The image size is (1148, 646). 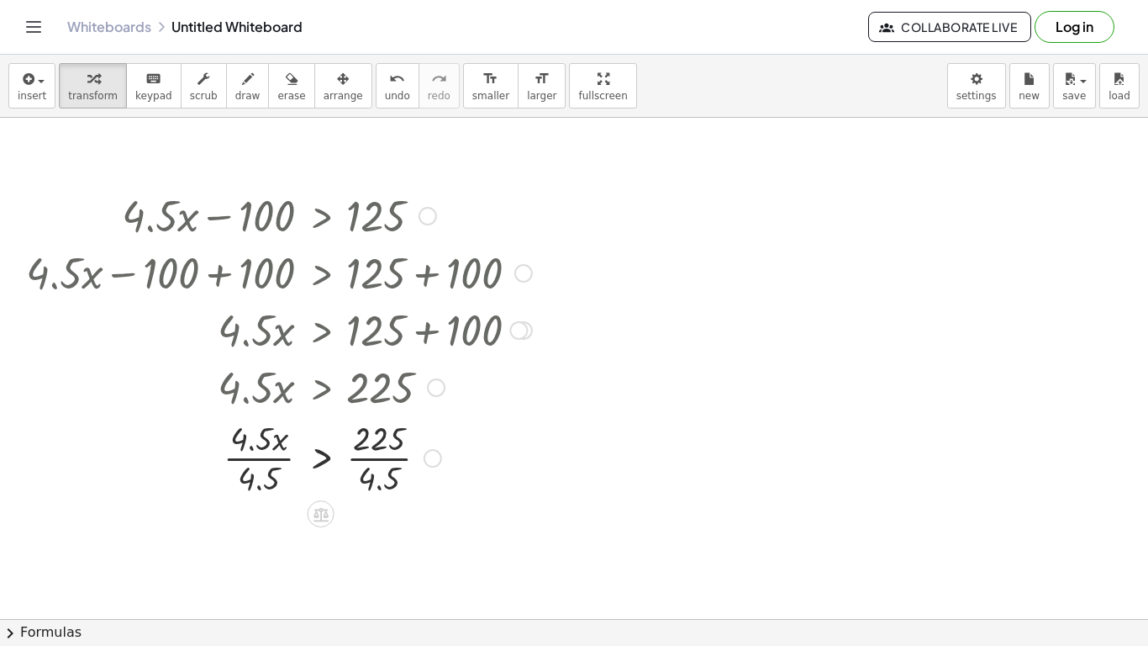 What do you see at coordinates (291, 96) in the screenshot?
I see `span: erase` at bounding box center [291, 96].